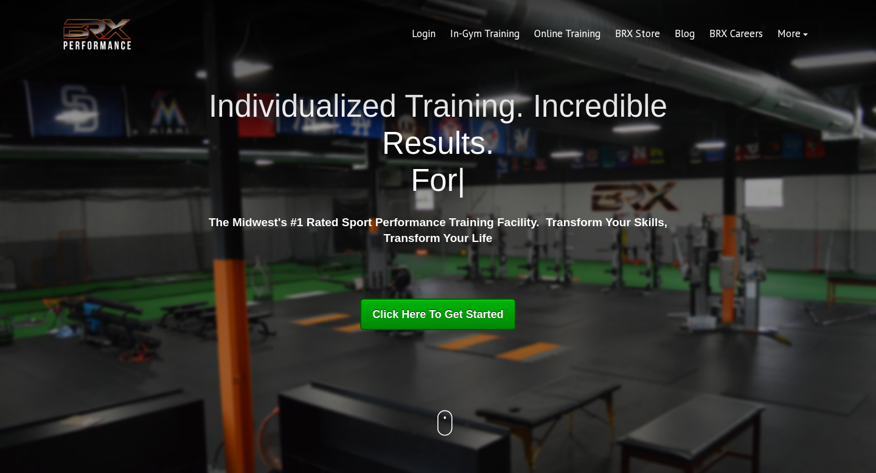 Image resolution: width=876 pixels, height=473 pixels. I want to click on span: For, so click(434, 180).